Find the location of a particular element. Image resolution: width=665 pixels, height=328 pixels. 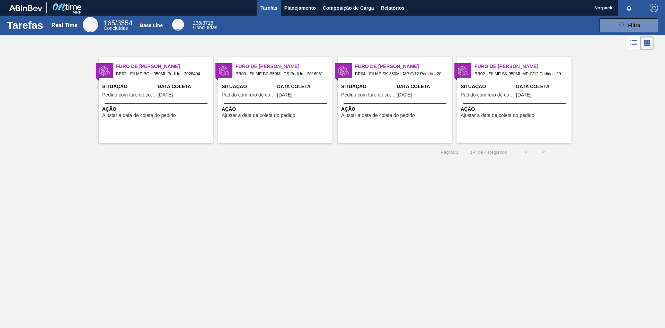

button: Notificações is located at coordinates (629, 8).